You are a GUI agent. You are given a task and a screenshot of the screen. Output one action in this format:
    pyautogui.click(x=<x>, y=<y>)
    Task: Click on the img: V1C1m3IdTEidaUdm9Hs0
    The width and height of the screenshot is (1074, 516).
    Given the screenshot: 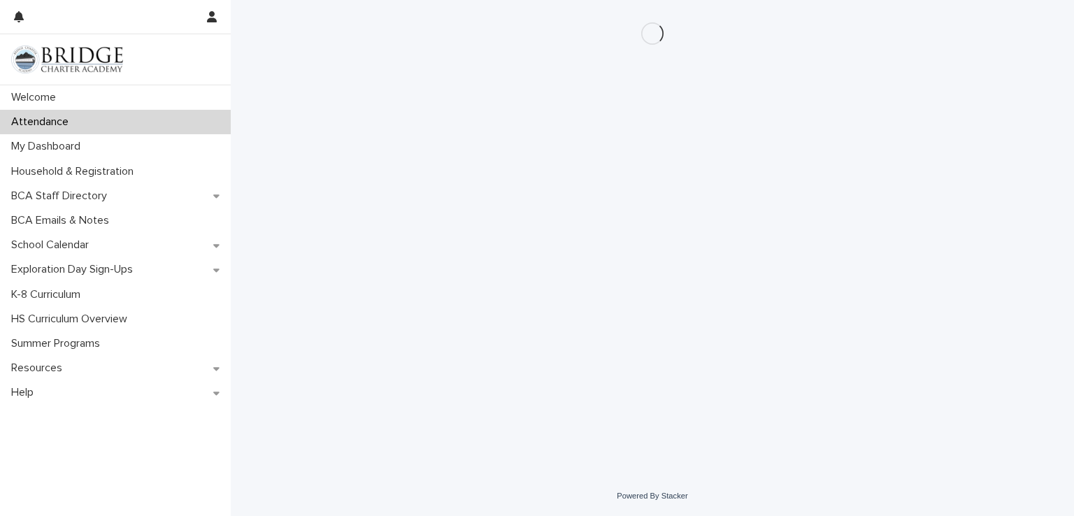 What is the action you would take?
    pyautogui.click(x=67, y=59)
    